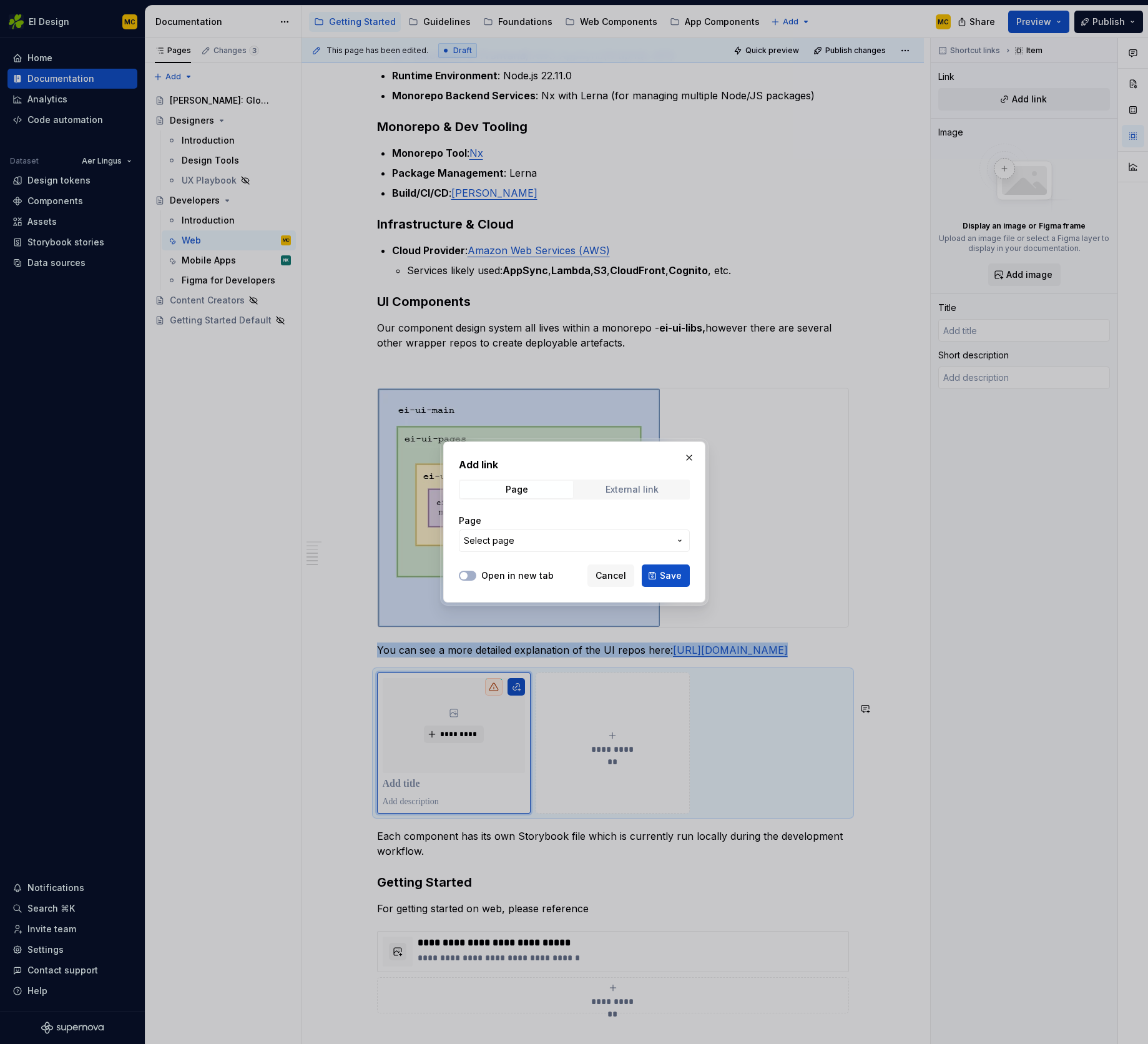  What do you see at coordinates (517, 576) in the screenshot?
I see `label: Open in new tab` at bounding box center [517, 576].